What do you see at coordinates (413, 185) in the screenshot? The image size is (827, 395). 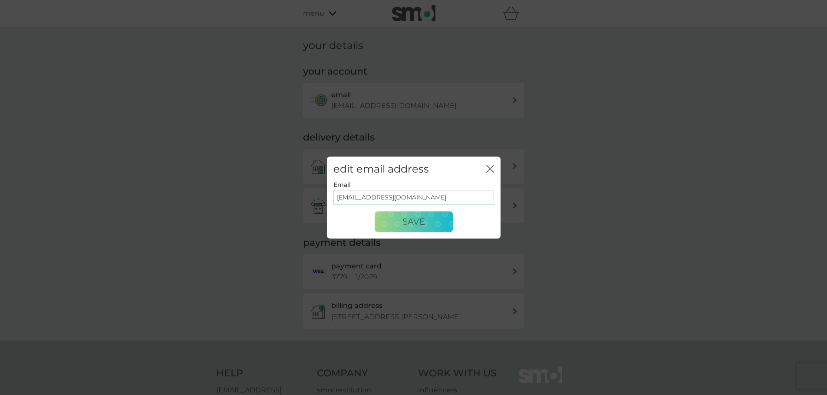 I see `div: Email` at bounding box center [413, 185].